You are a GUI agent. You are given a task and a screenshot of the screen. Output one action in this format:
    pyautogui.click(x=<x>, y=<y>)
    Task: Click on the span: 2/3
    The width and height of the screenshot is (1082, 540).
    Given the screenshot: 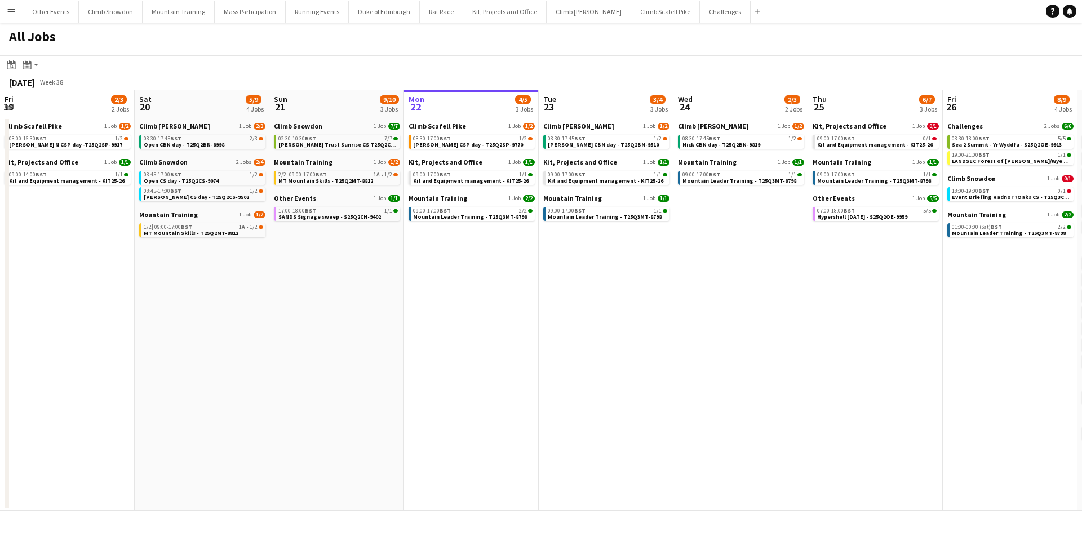 What is the action you would take?
    pyautogui.click(x=254, y=139)
    